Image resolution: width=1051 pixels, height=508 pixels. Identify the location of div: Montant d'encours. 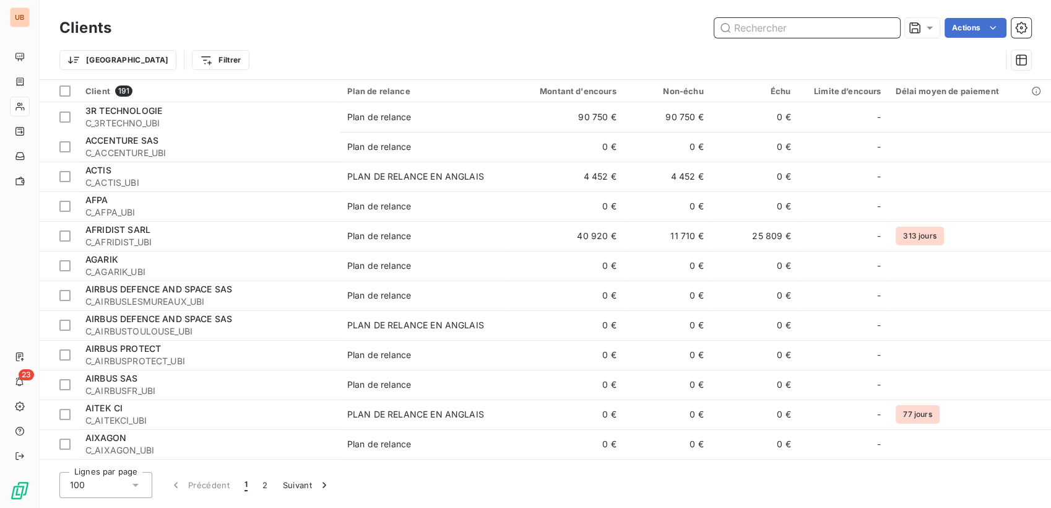
(565, 91).